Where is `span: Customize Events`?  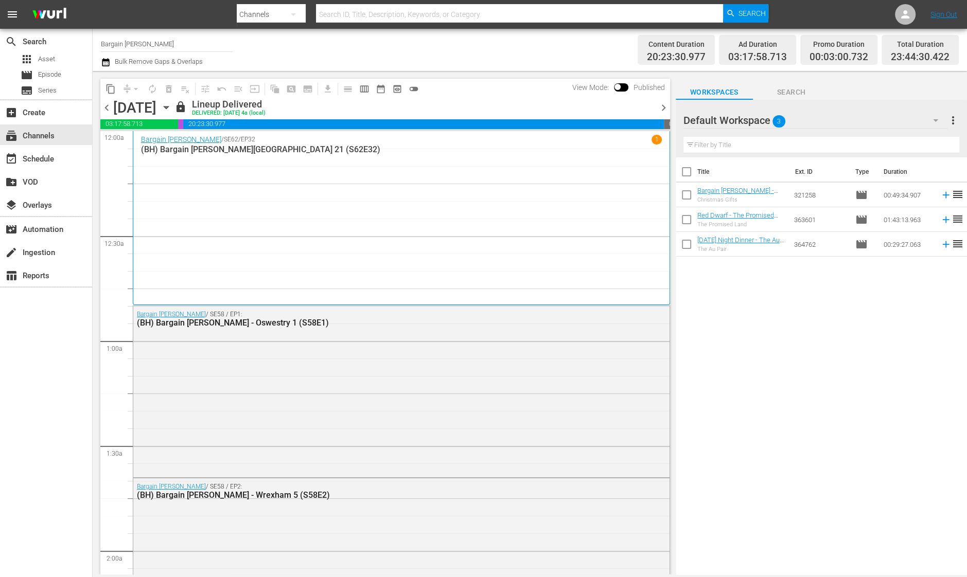
span: Customize Events is located at coordinates (203, 88).